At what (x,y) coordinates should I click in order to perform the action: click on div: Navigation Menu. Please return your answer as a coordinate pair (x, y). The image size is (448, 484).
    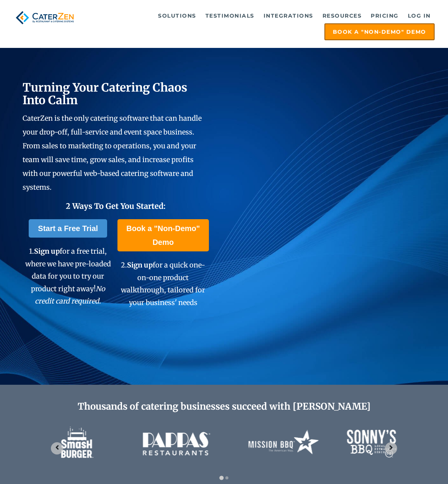
    Looking at the image, I should click on (260, 24).